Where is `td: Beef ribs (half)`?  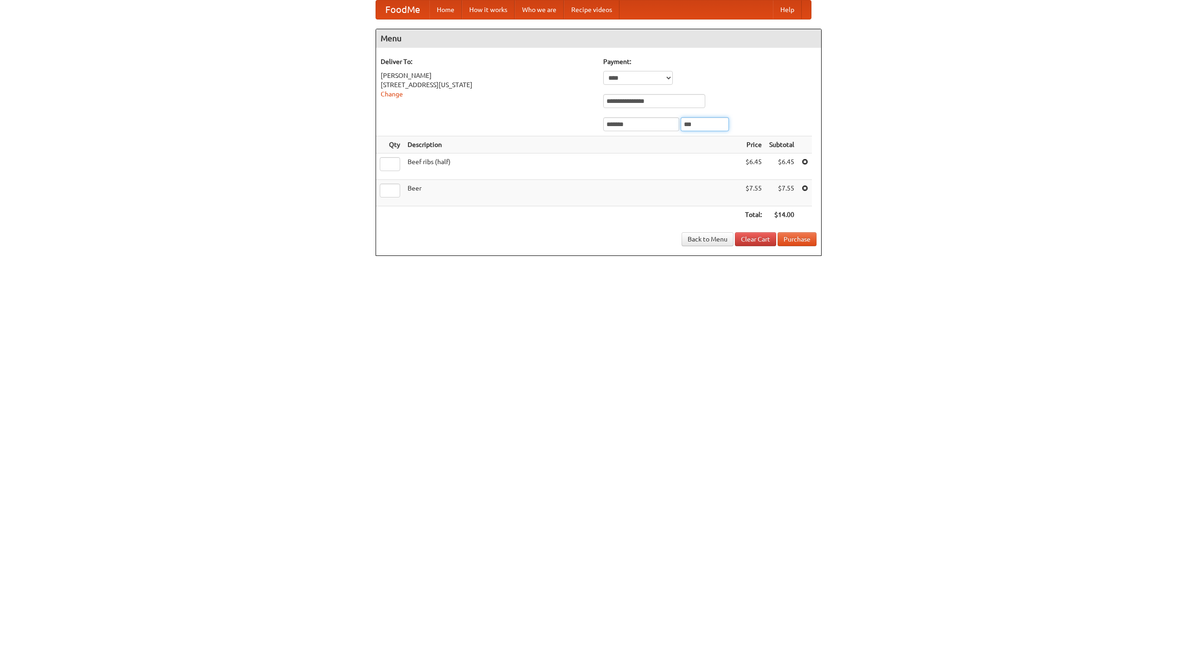 td: Beef ribs (half) is located at coordinates (573, 166).